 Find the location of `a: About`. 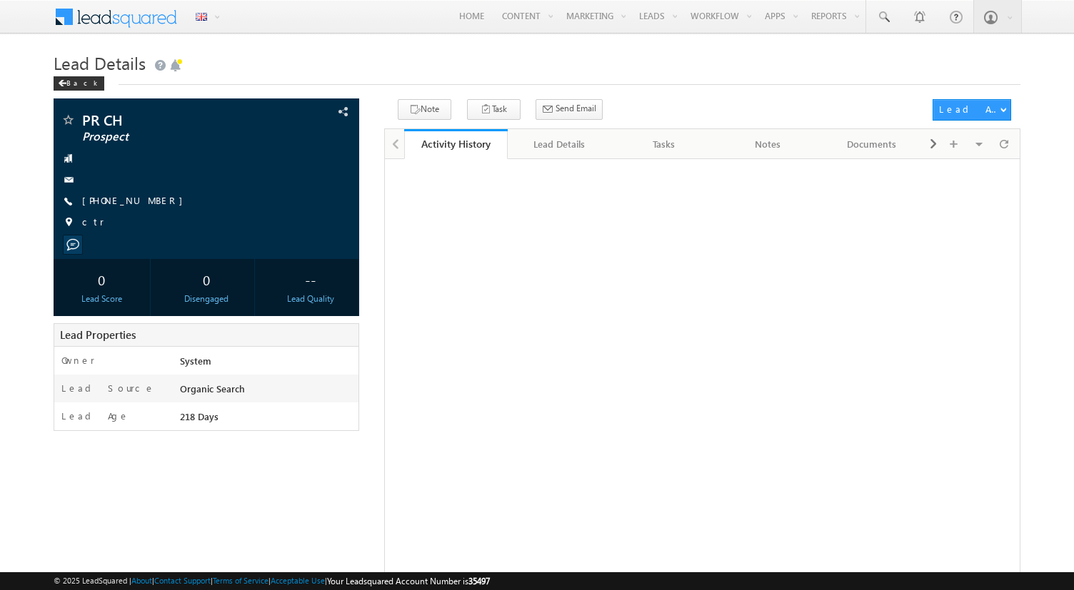

a: About is located at coordinates (141, 580).